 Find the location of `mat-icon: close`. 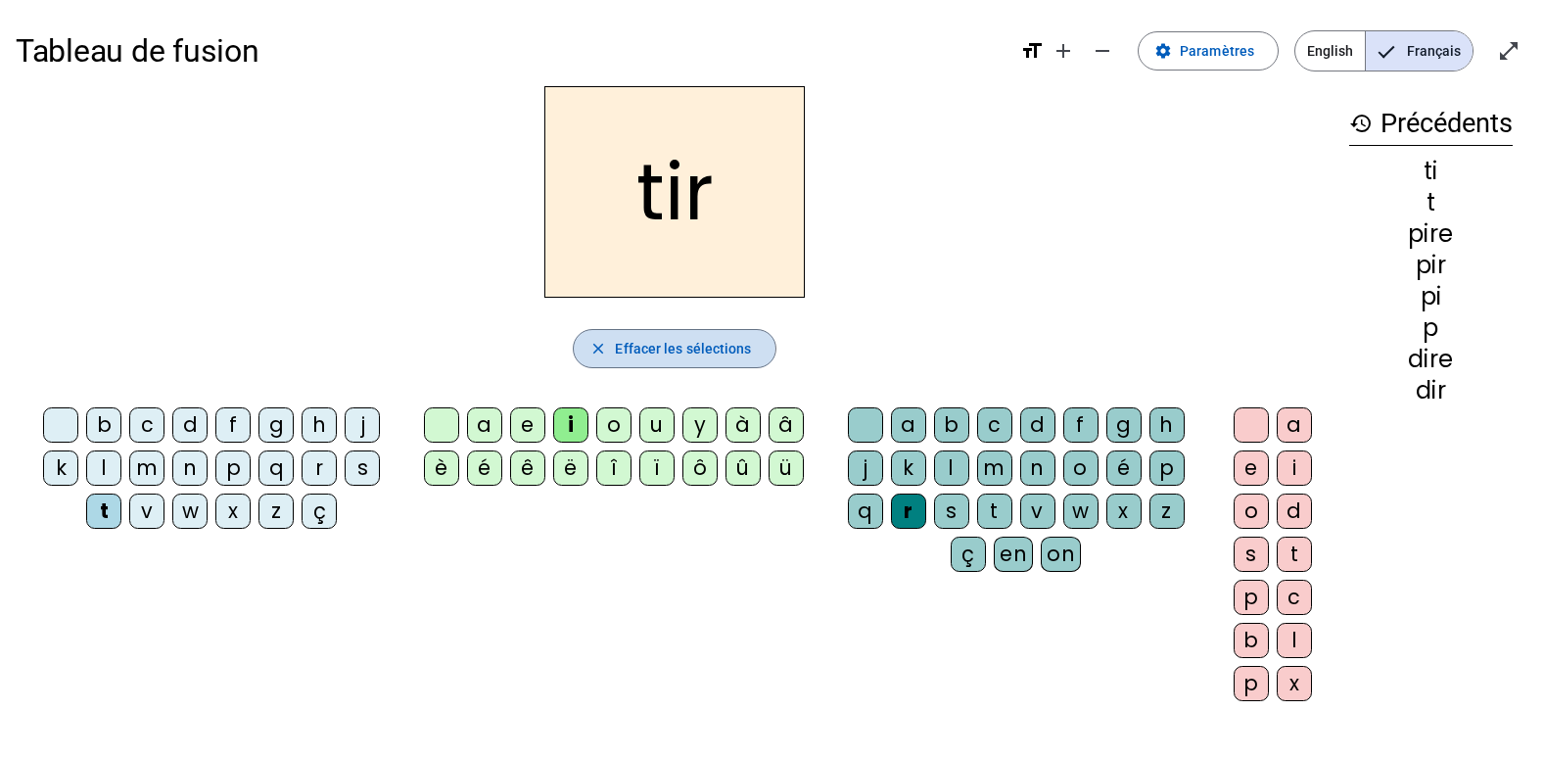

mat-icon: close is located at coordinates (598, 348).